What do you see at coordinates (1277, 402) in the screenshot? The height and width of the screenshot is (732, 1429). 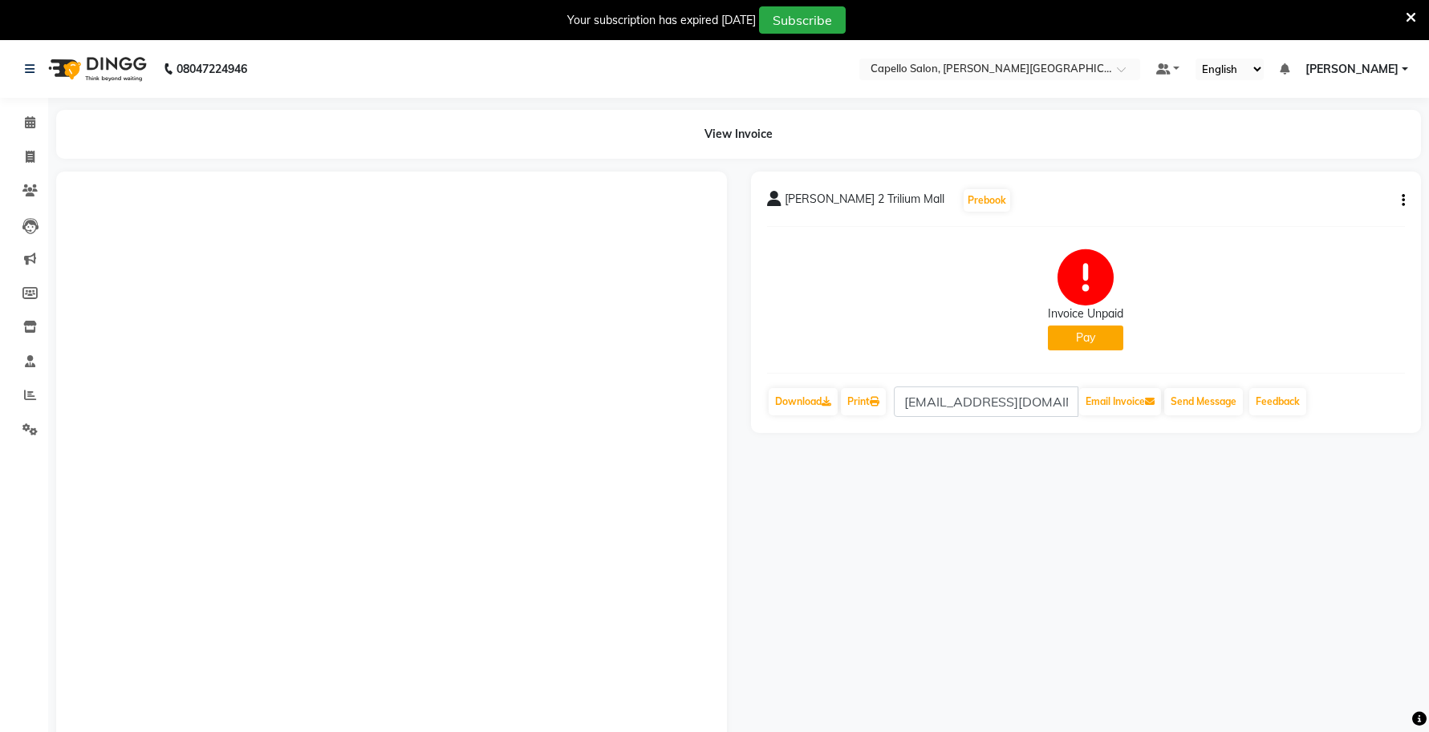 I see `a: Feedback` at bounding box center [1277, 402].